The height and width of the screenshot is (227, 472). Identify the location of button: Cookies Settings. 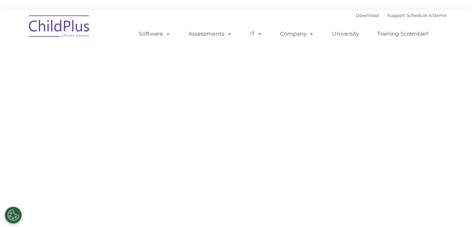
(13, 215).